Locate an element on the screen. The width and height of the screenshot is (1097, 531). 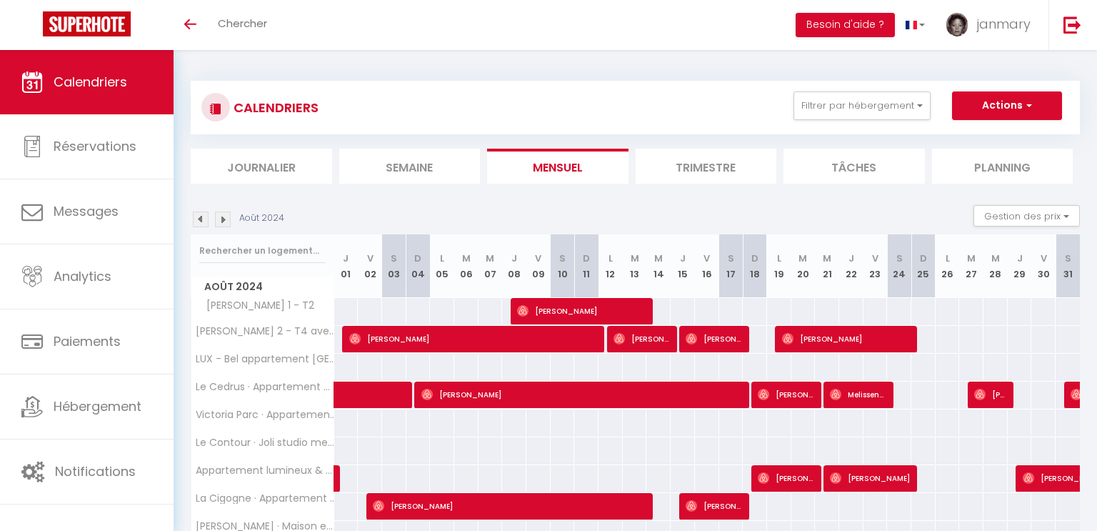
li: Trimestre is located at coordinates (706, 166).